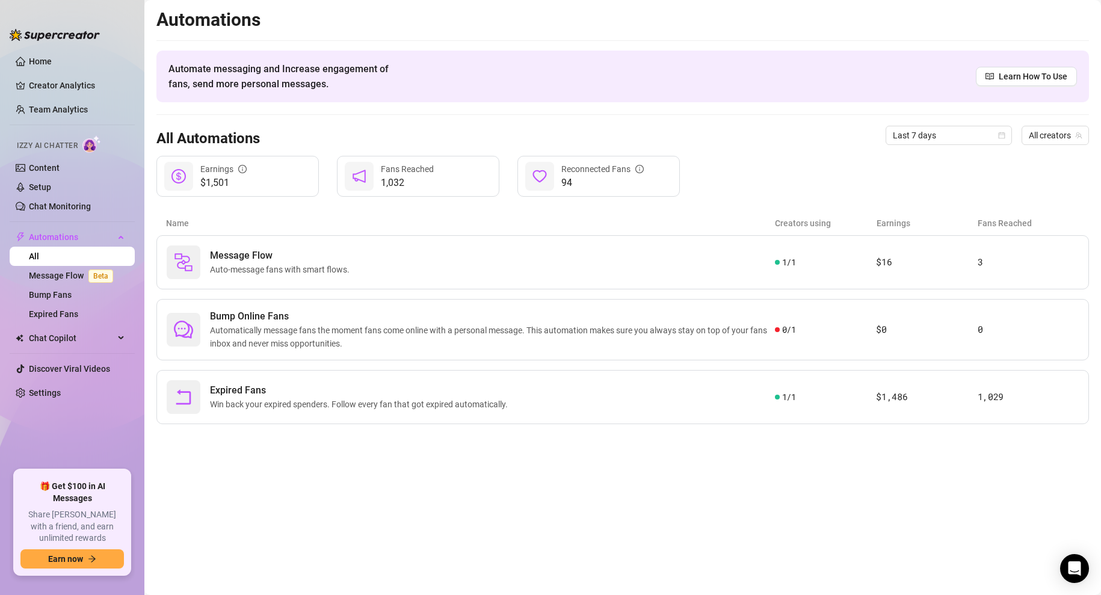 The width and height of the screenshot is (1101, 595). I want to click on article: Earnings, so click(927, 223).